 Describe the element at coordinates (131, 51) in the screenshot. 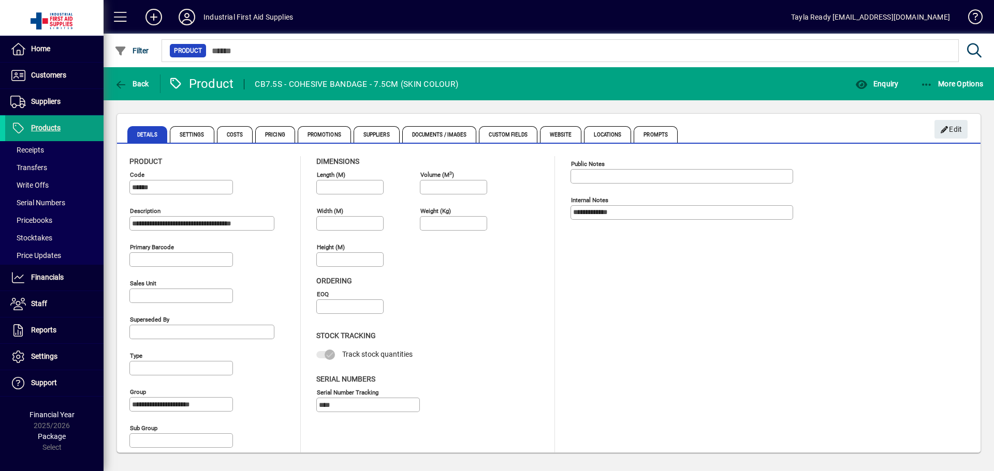

I see `span: Filter` at that location.